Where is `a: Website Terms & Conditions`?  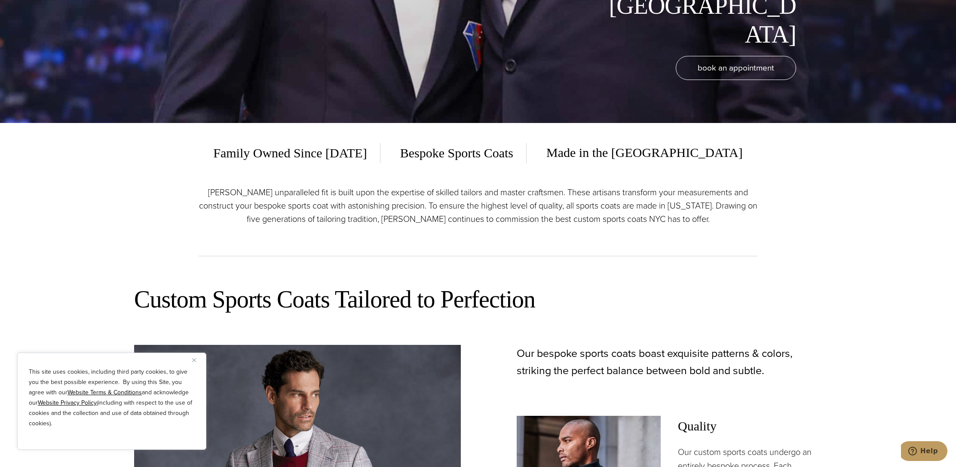
a: Website Terms & Conditions is located at coordinates (104, 392).